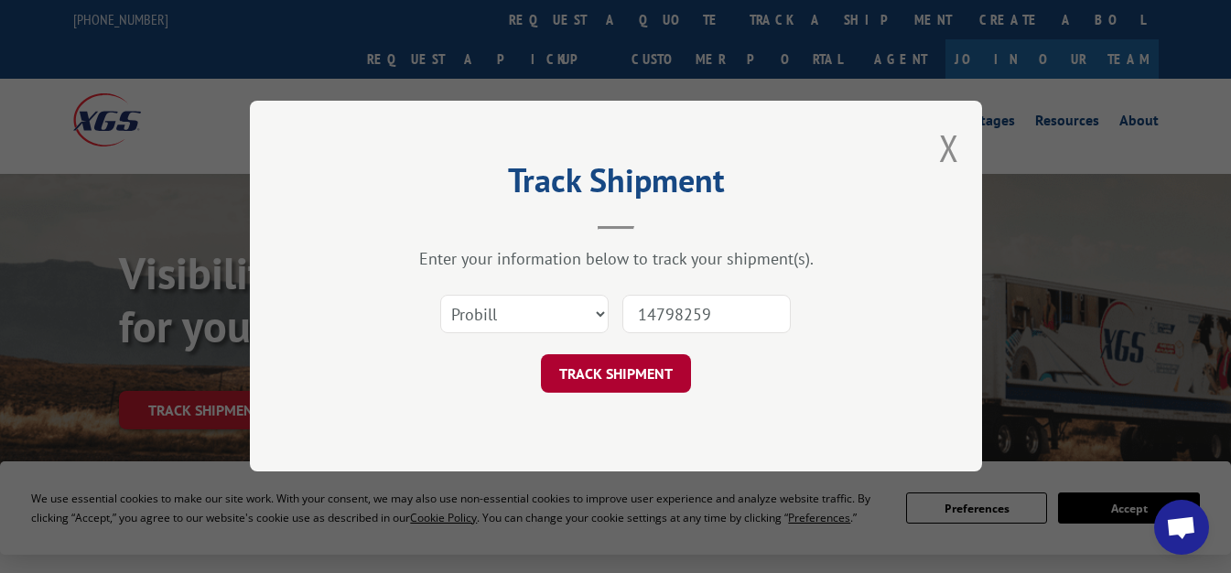 The image size is (1231, 573). Describe the element at coordinates (707, 315) in the screenshot. I see `input: Number(s)` at that location.